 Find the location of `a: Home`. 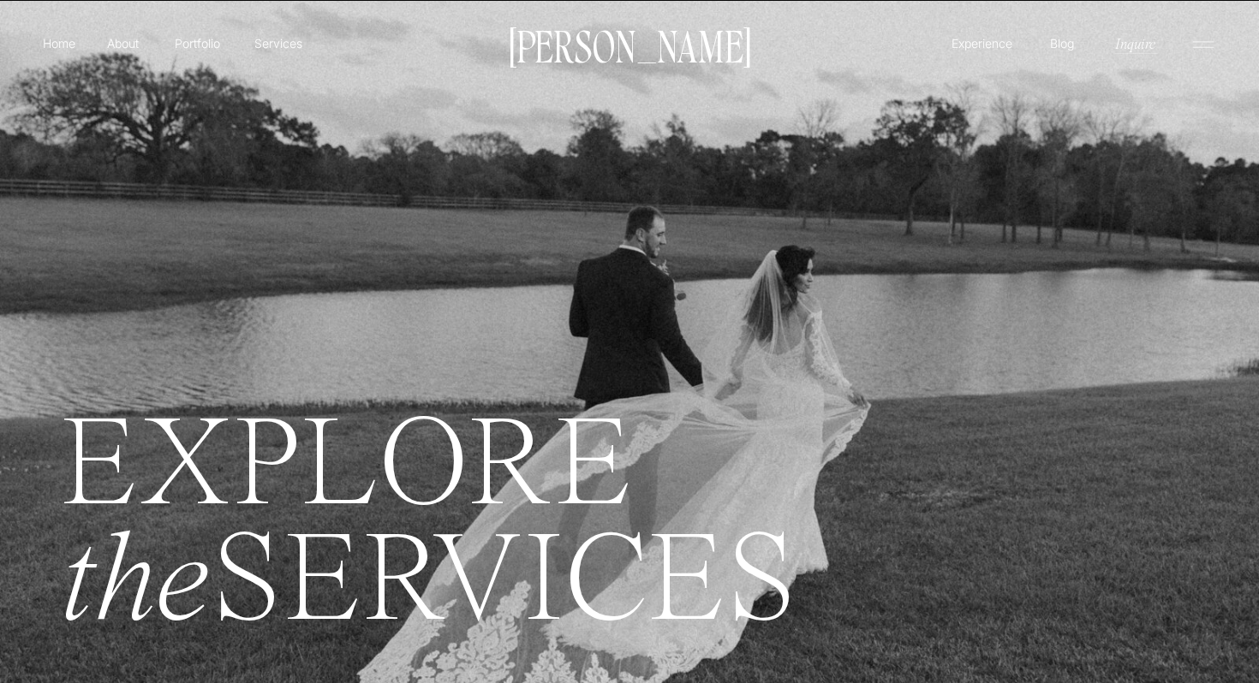

a: Home is located at coordinates (59, 43).